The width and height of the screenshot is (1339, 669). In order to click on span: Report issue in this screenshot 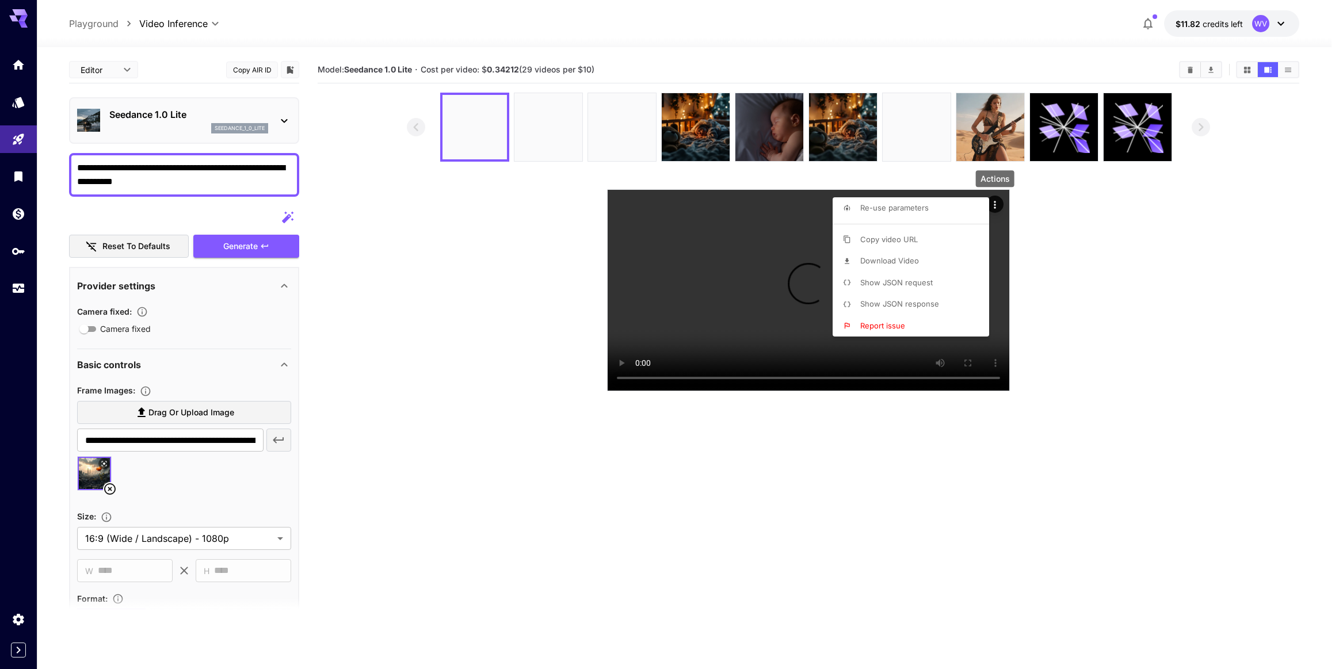, I will do `click(883, 326)`.